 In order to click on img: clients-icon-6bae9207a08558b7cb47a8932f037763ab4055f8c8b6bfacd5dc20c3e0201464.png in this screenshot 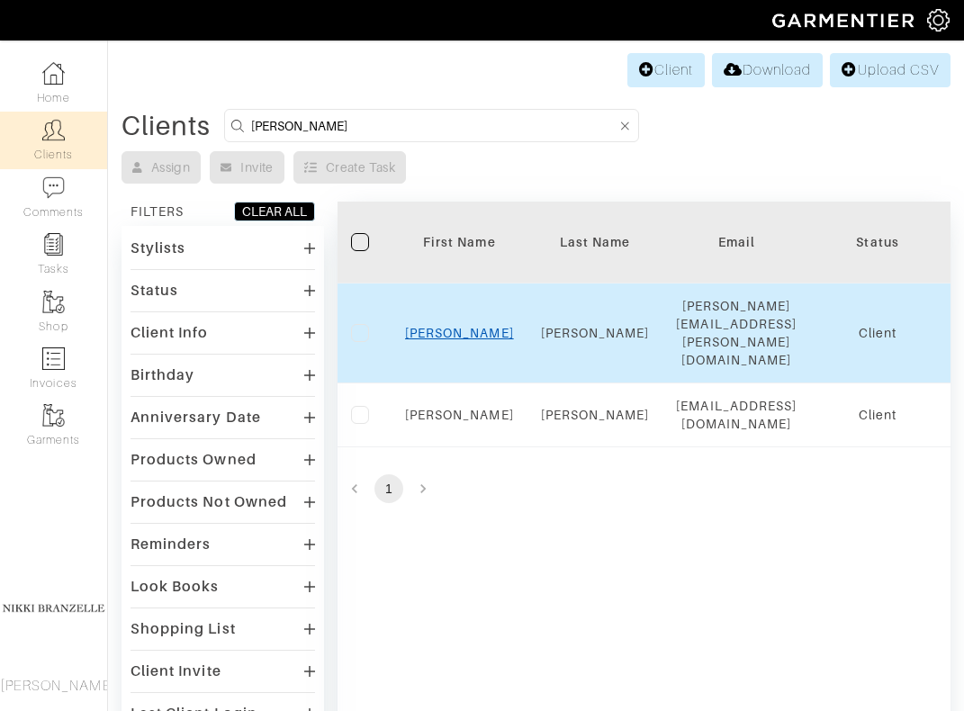, I will do `click(53, 130)`.